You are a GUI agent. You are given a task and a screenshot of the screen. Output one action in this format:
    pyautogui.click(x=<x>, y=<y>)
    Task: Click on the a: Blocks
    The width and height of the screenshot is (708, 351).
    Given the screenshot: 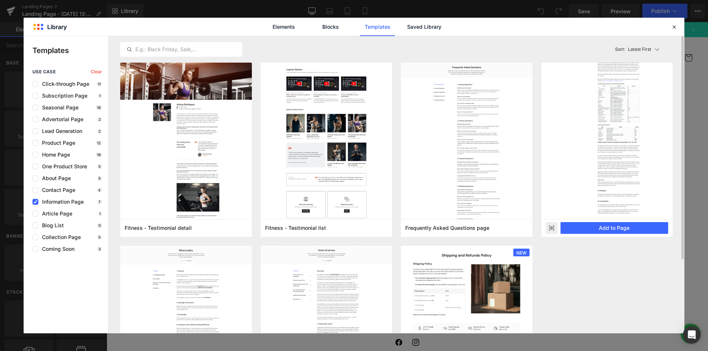 What is the action you would take?
    pyautogui.click(x=330, y=27)
    